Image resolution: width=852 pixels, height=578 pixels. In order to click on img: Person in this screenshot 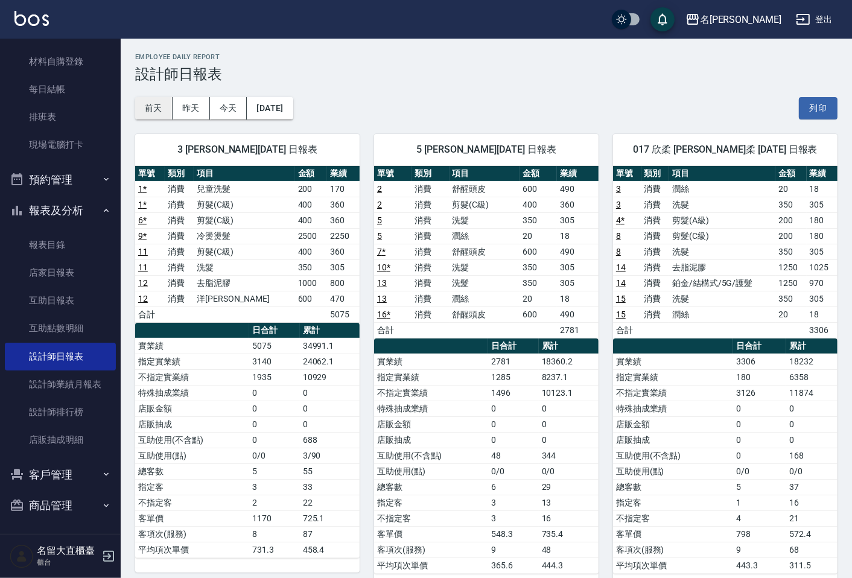, I will do `click(22, 556)`.